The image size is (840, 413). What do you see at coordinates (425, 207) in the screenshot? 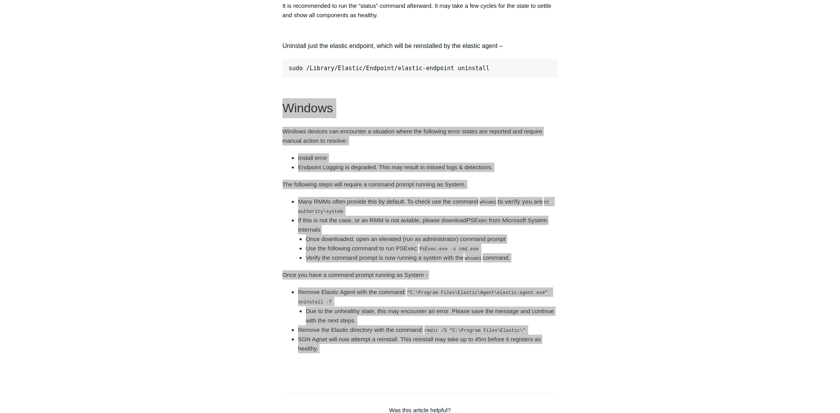
I see `code: nt authority\system` at bounding box center [425, 207].